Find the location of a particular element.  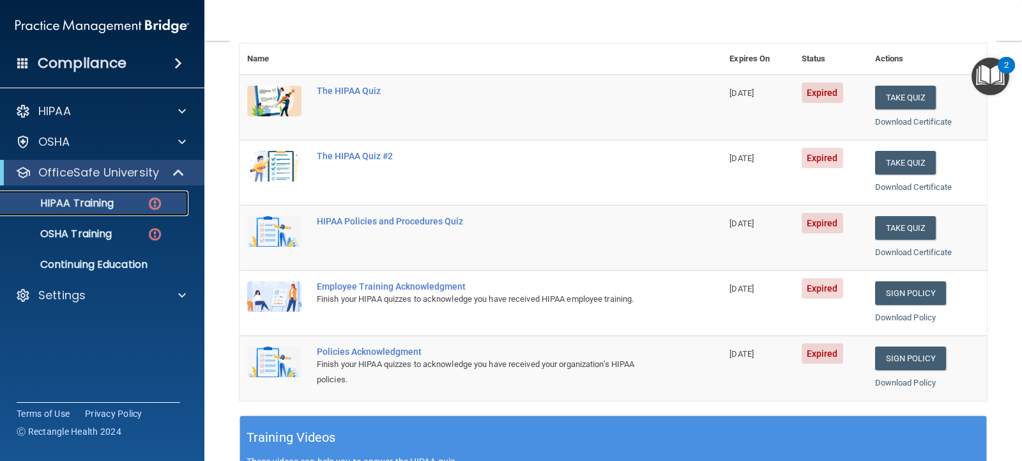

img: PMB logo is located at coordinates (102, 26).